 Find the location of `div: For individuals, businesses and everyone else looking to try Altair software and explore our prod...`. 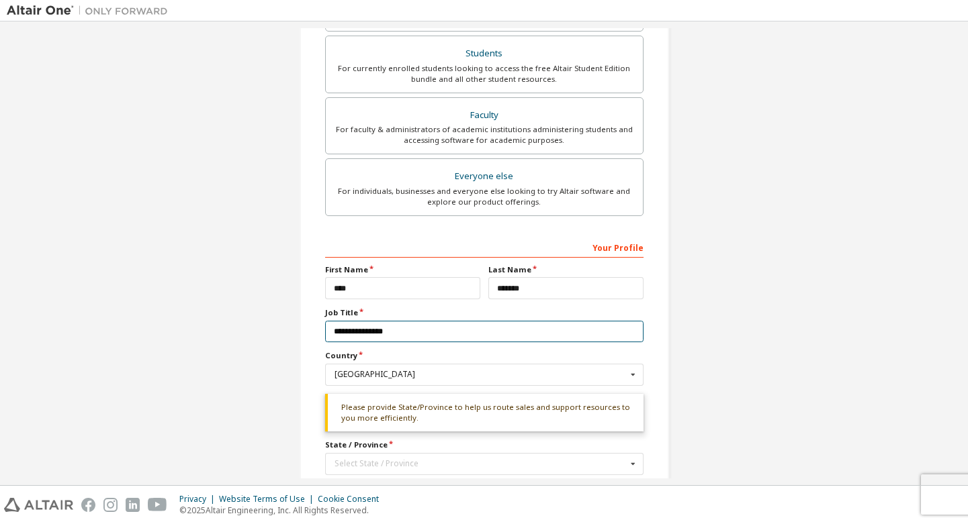

div: For individuals, businesses and everyone else looking to try Altair software and explore our prod... is located at coordinates (484, 197).